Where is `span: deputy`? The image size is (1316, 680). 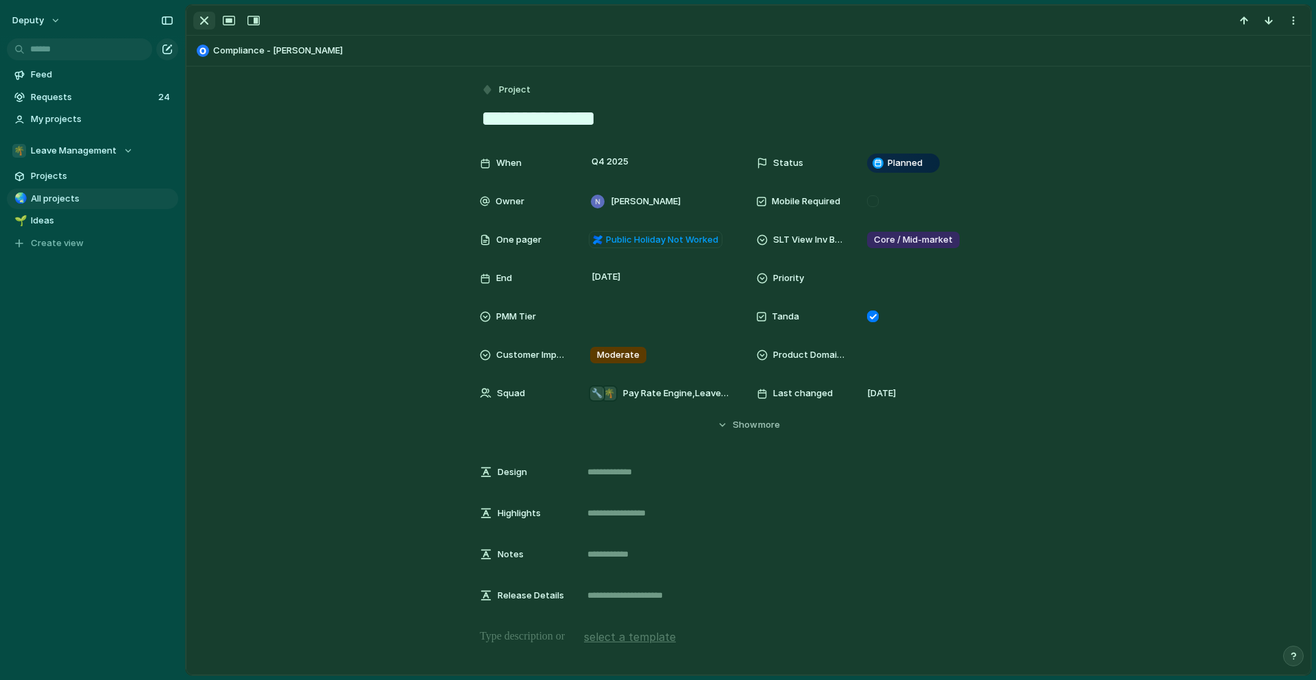
span: deputy is located at coordinates (28, 21).